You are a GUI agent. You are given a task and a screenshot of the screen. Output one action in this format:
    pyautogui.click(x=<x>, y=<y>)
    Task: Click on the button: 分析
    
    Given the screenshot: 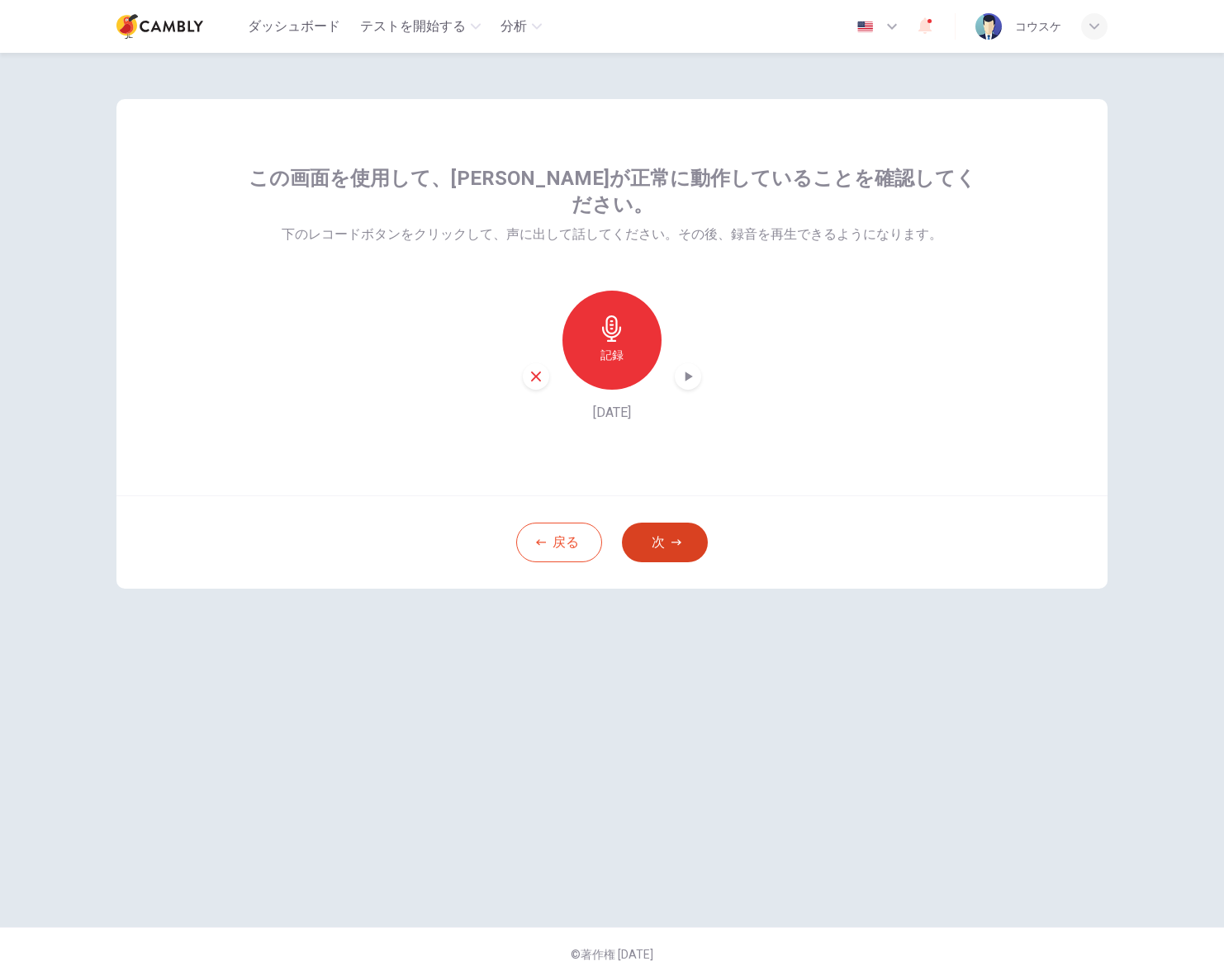 What is the action you would take?
    pyautogui.click(x=521, y=26)
    